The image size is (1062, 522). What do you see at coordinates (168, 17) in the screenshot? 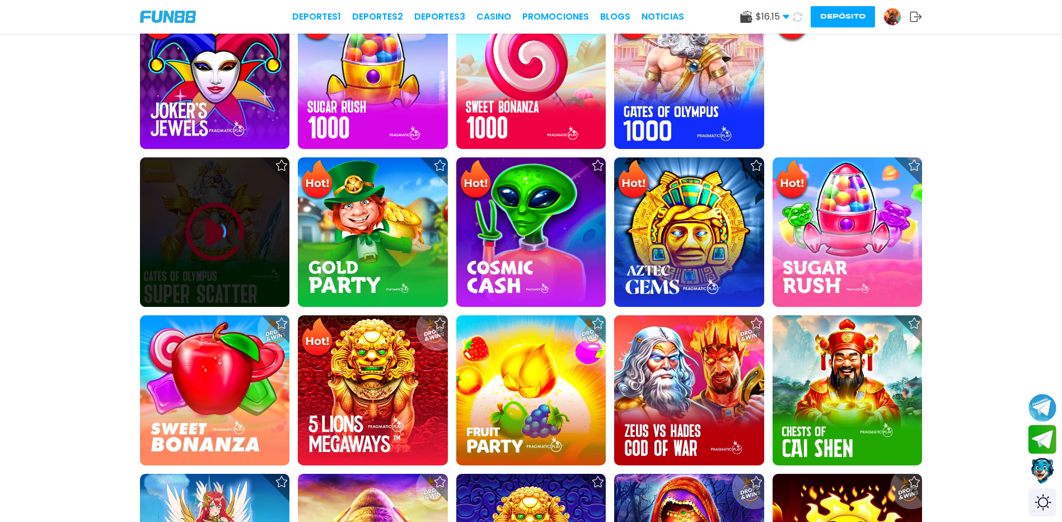
I see `img: Company Logo` at bounding box center [168, 17].